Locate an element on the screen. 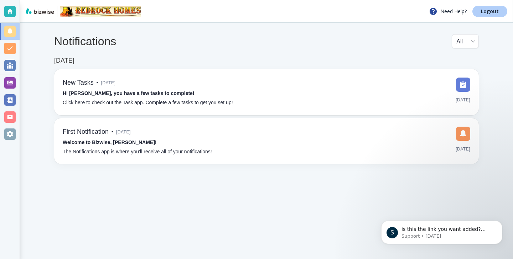 The width and height of the screenshot is (513, 259). p: Message from Support, sent 1w ago is located at coordinates (77, 31).